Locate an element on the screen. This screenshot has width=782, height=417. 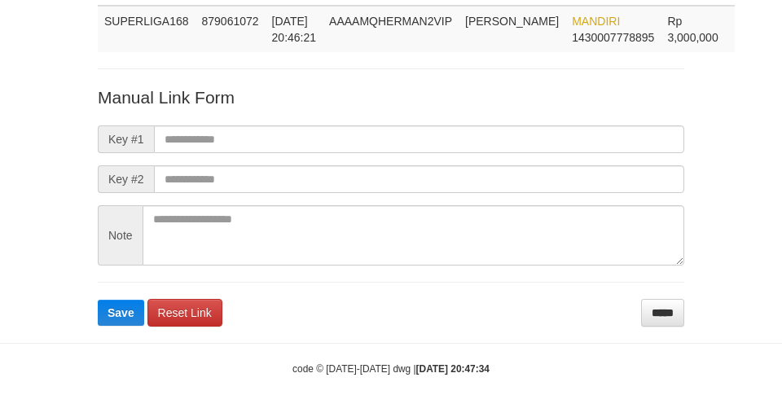
a: Reset Link is located at coordinates (185, 313).